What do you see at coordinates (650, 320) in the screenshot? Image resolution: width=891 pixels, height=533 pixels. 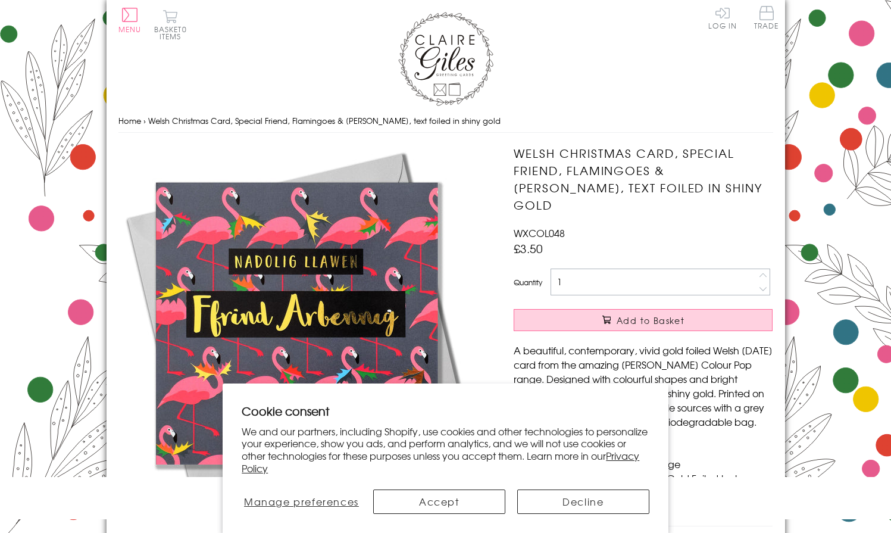 I see `span: Add to Basket` at bounding box center [650, 320].